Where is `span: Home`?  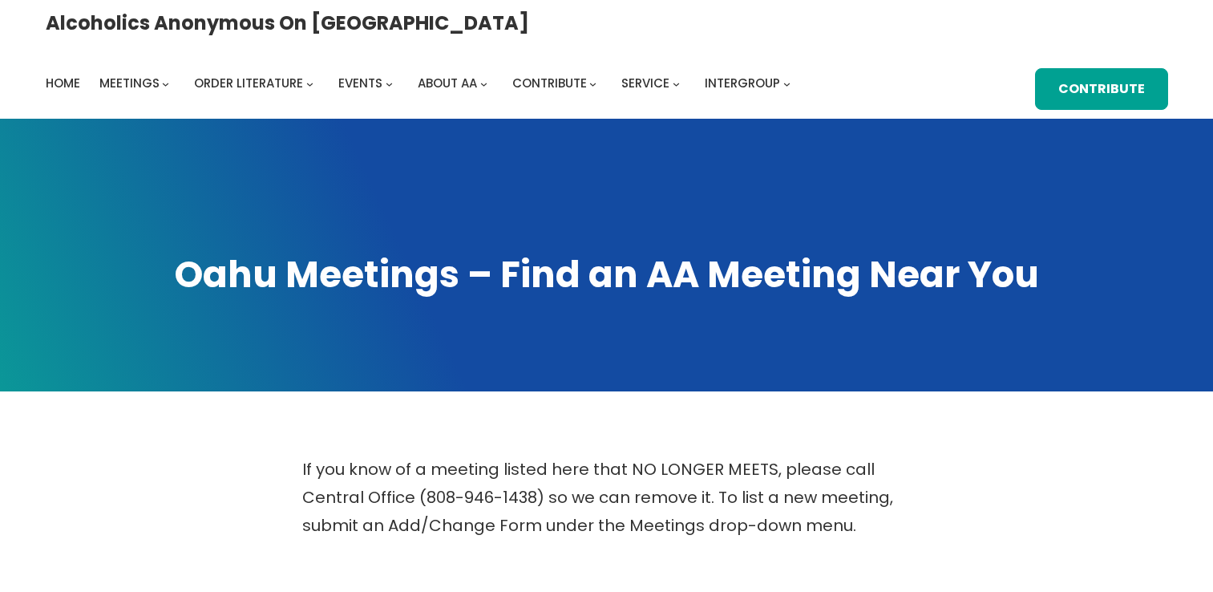 span: Home is located at coordinates (63, 83).